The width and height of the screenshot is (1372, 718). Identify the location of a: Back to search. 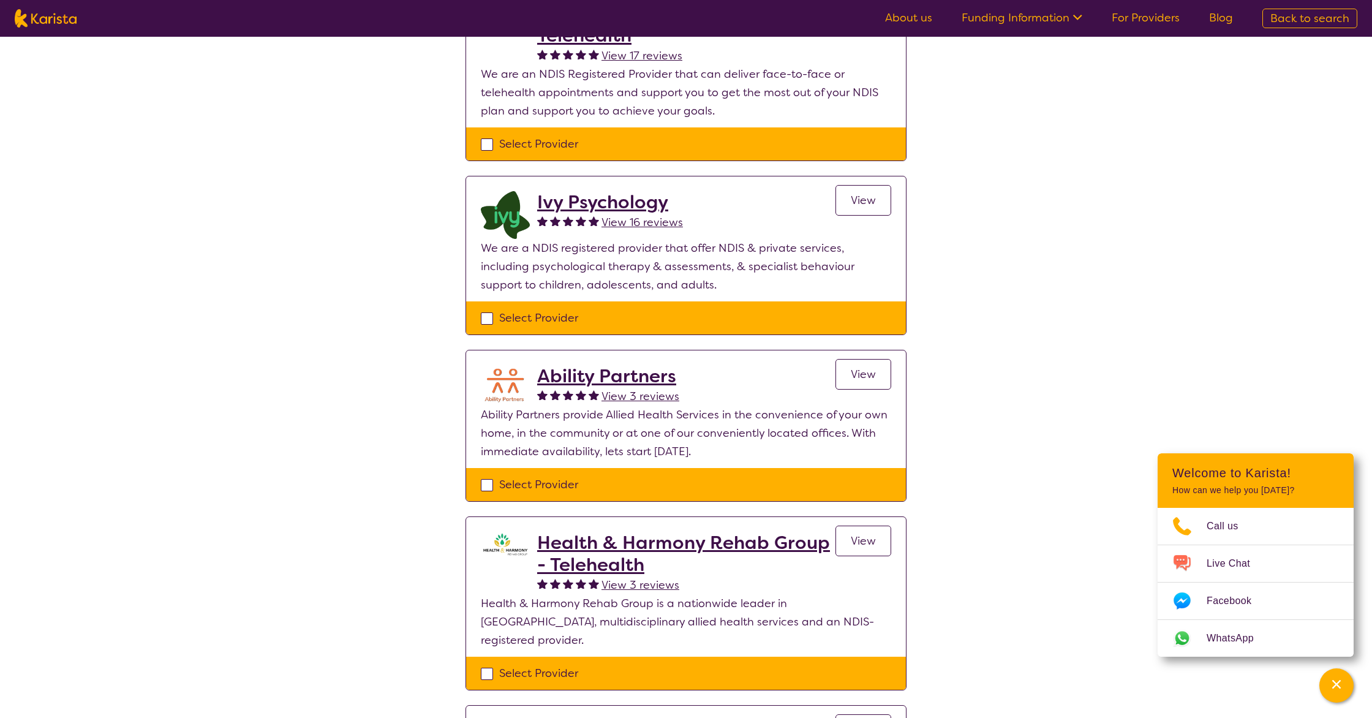
(1309, 18).